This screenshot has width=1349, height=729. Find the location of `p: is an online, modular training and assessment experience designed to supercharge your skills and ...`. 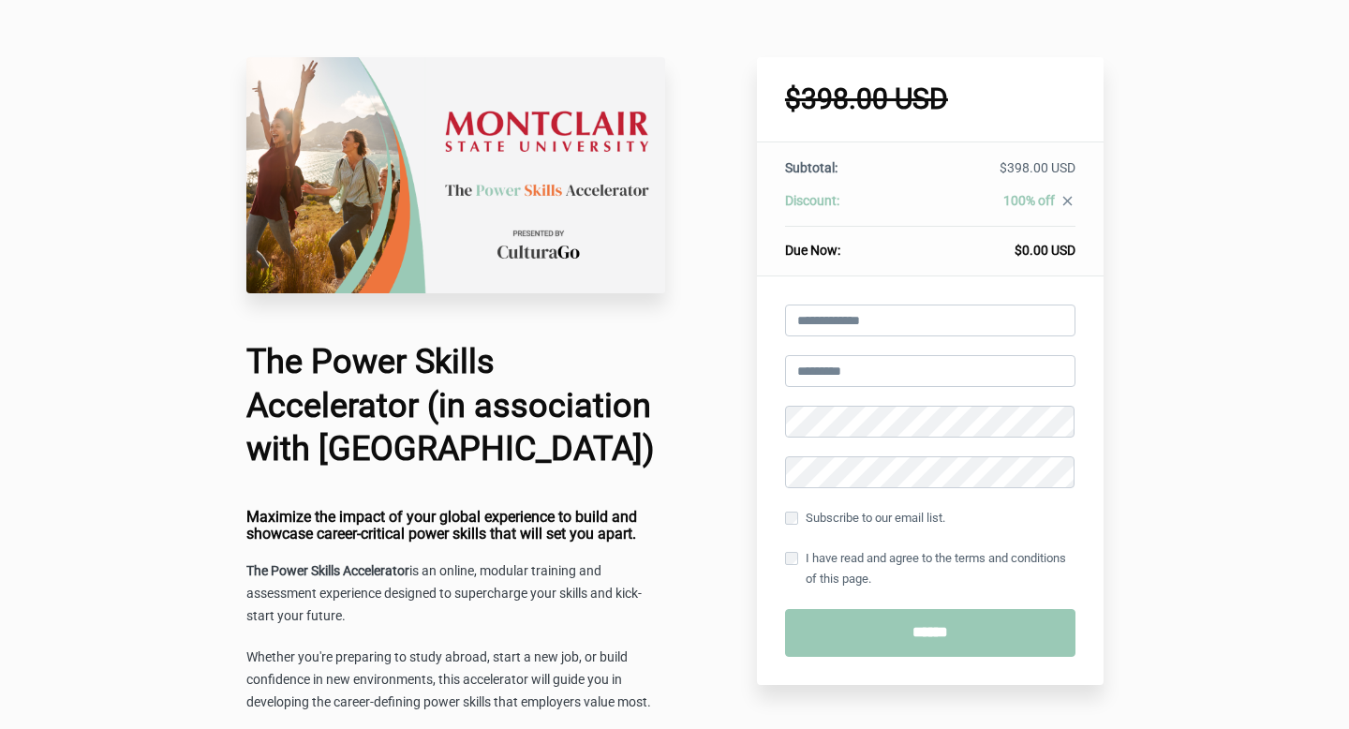

p: is an online, modular training and assessment experience designed to supercharge your skills and ... is located at coordinates (456, 594).